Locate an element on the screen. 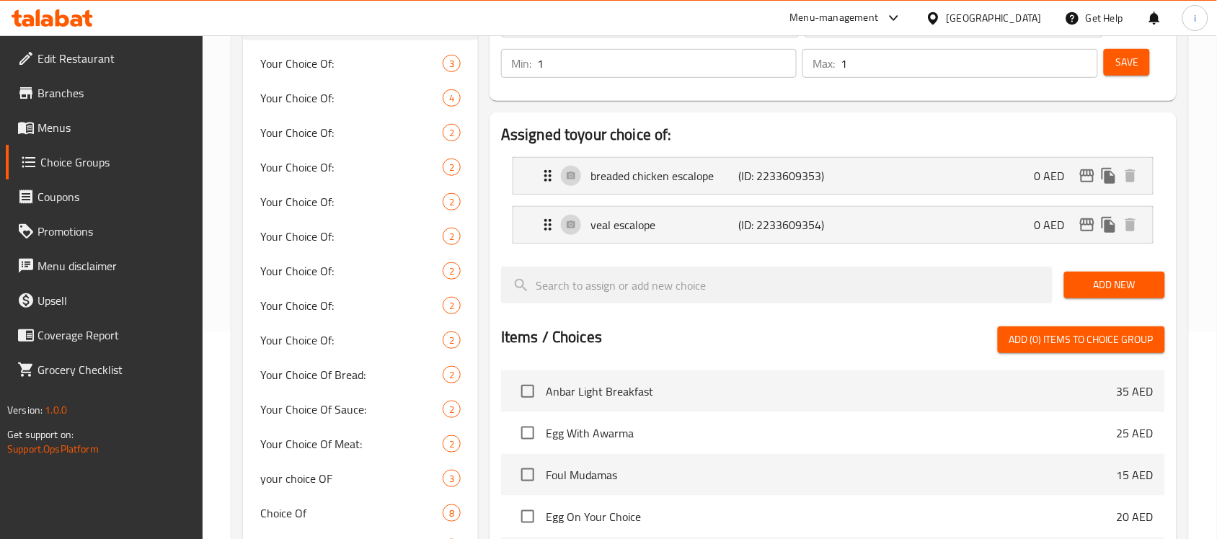  div: Your Choice Of Meat:2 is located at coordinates (361, 444).